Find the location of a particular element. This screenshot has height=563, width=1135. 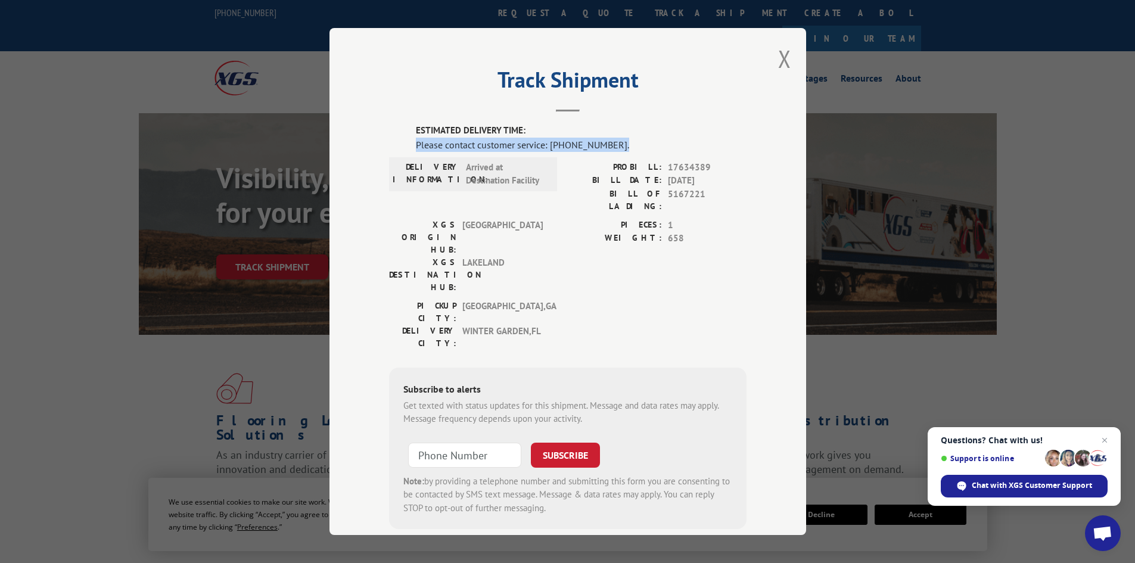

label: DELIVERY INFORMATION: is located at coordinates (426, 174).